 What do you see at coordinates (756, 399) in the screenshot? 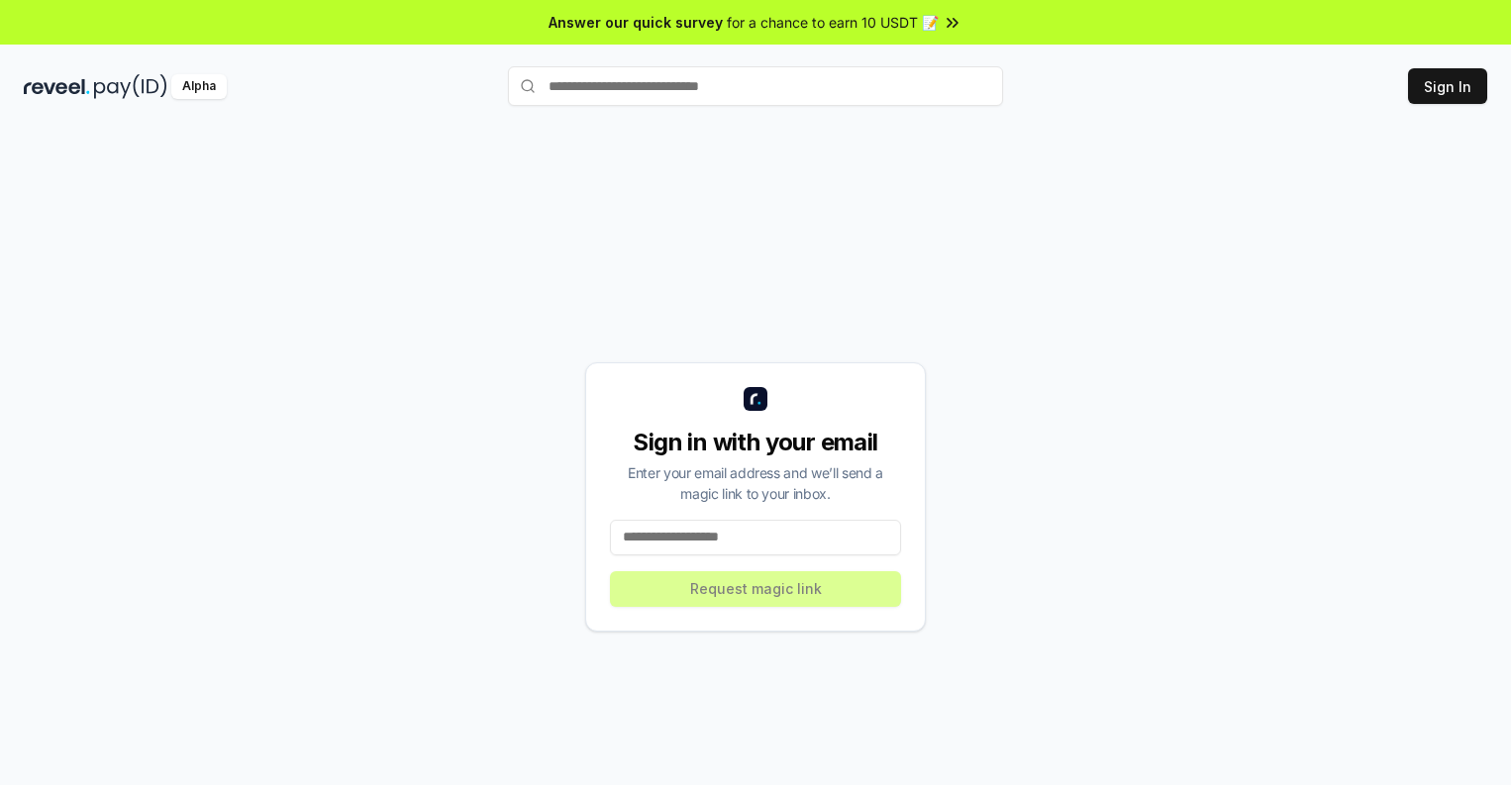
I see `img: logo_small` at bounding box center [756, 399].